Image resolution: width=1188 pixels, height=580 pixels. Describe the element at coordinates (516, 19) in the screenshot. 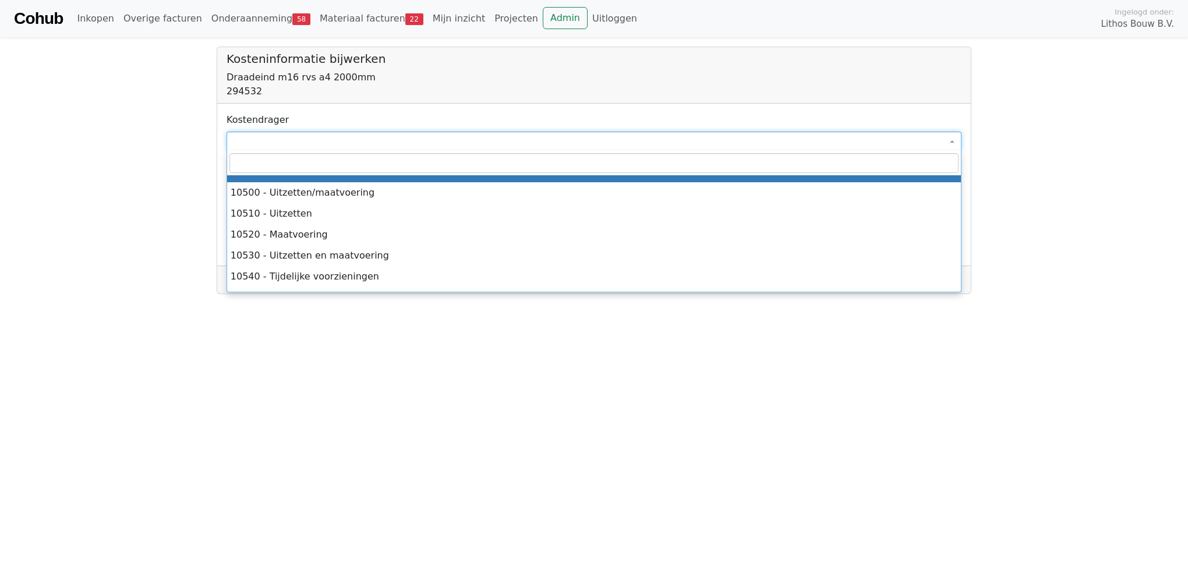

I see `a: Projecten` at that location.